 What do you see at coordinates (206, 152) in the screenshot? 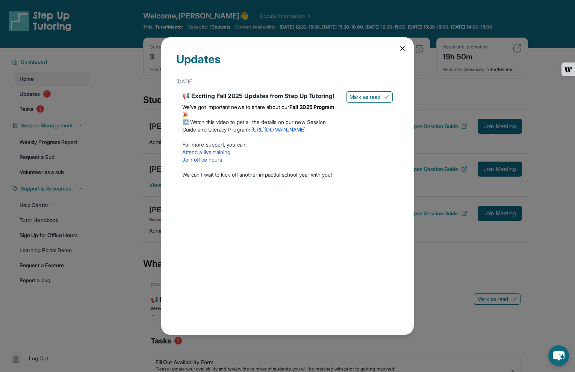
I see `a: Attend a live training` at bounding box center [206, 152].